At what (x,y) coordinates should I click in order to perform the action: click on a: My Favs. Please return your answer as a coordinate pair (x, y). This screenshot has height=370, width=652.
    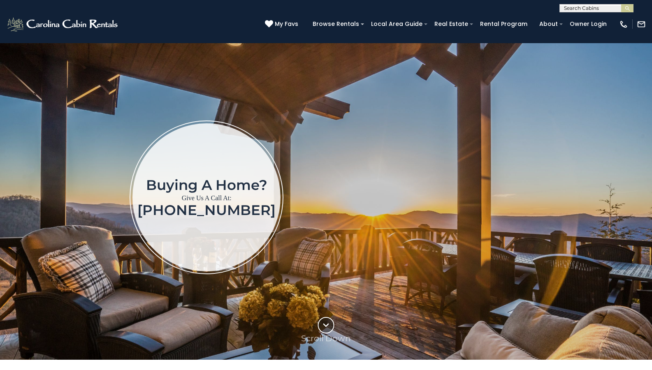
    Looking at the image, I should click on (283, 24).